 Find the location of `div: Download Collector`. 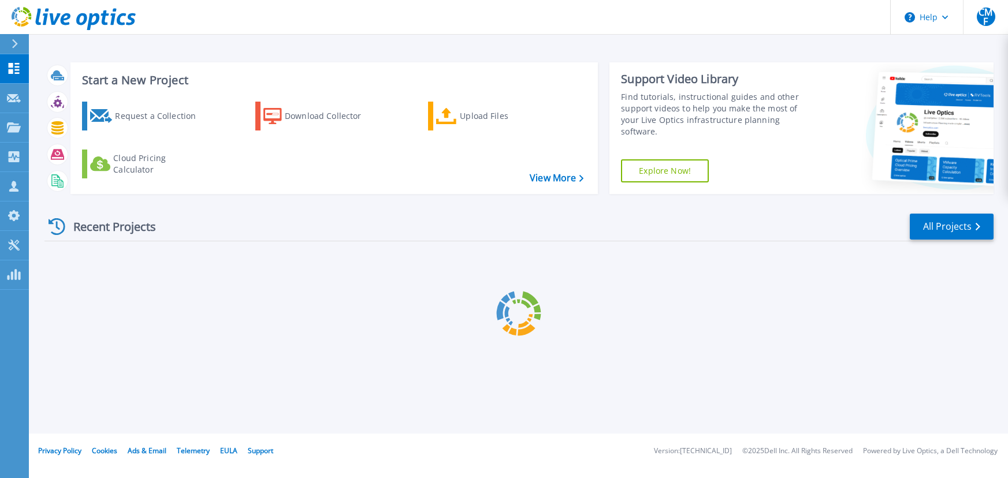

div: Download Collector is located at coordinates (331, 116).